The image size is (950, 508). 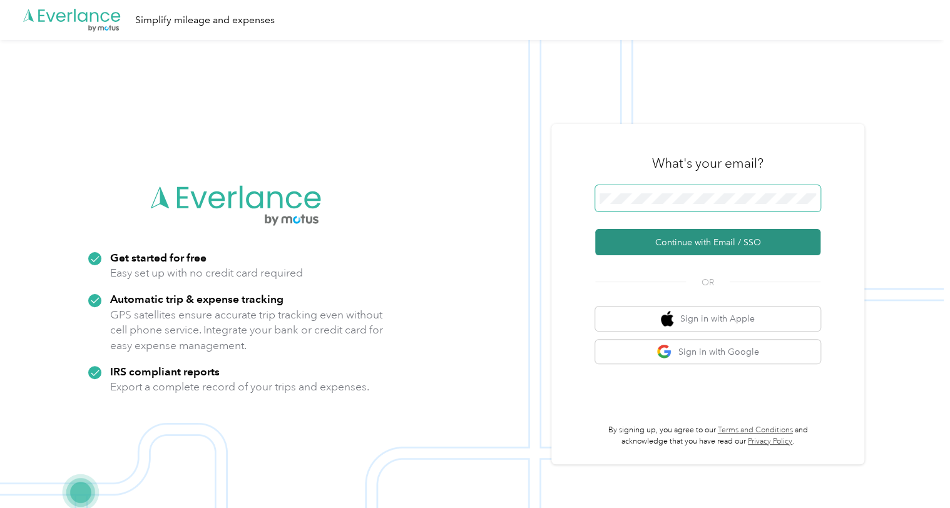 What do you see at coordinates (769, 441) in the screenshot?
I see `a: Privacy Policy` at bounding box center [769, 441].